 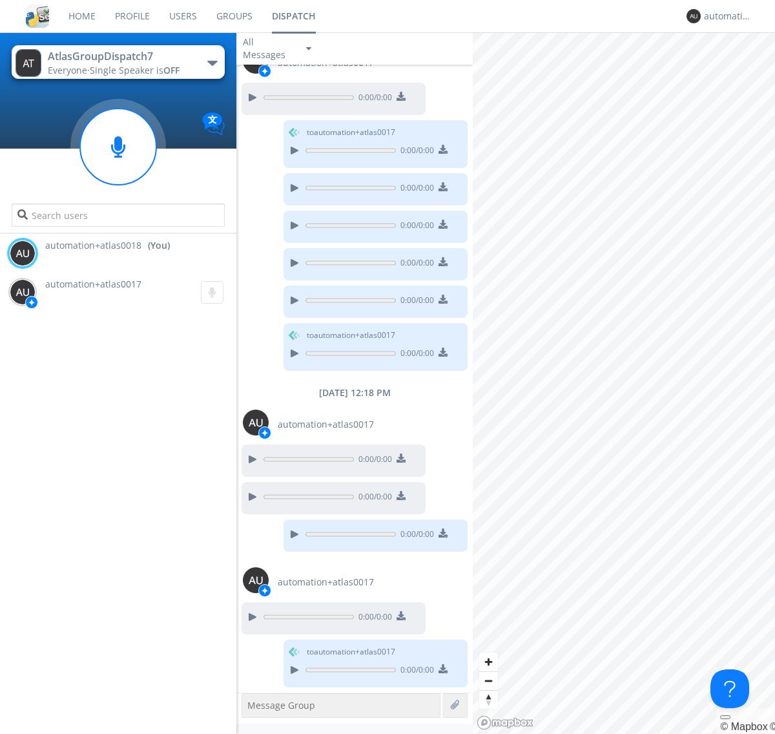 I want to click on a: Mapbox, so click(x=743, y=726).